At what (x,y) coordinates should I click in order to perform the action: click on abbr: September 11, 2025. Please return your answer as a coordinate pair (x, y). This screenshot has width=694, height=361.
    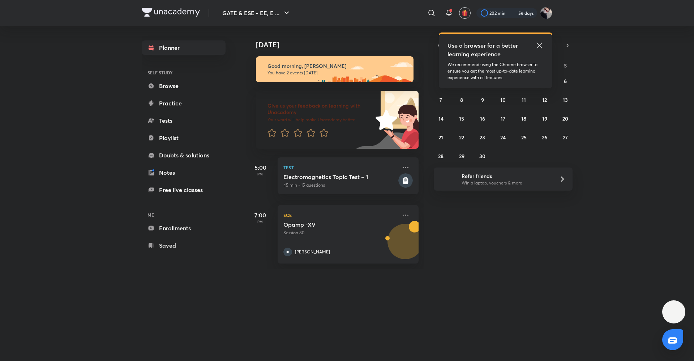
    Looking at the image, I should click on (524, 100).